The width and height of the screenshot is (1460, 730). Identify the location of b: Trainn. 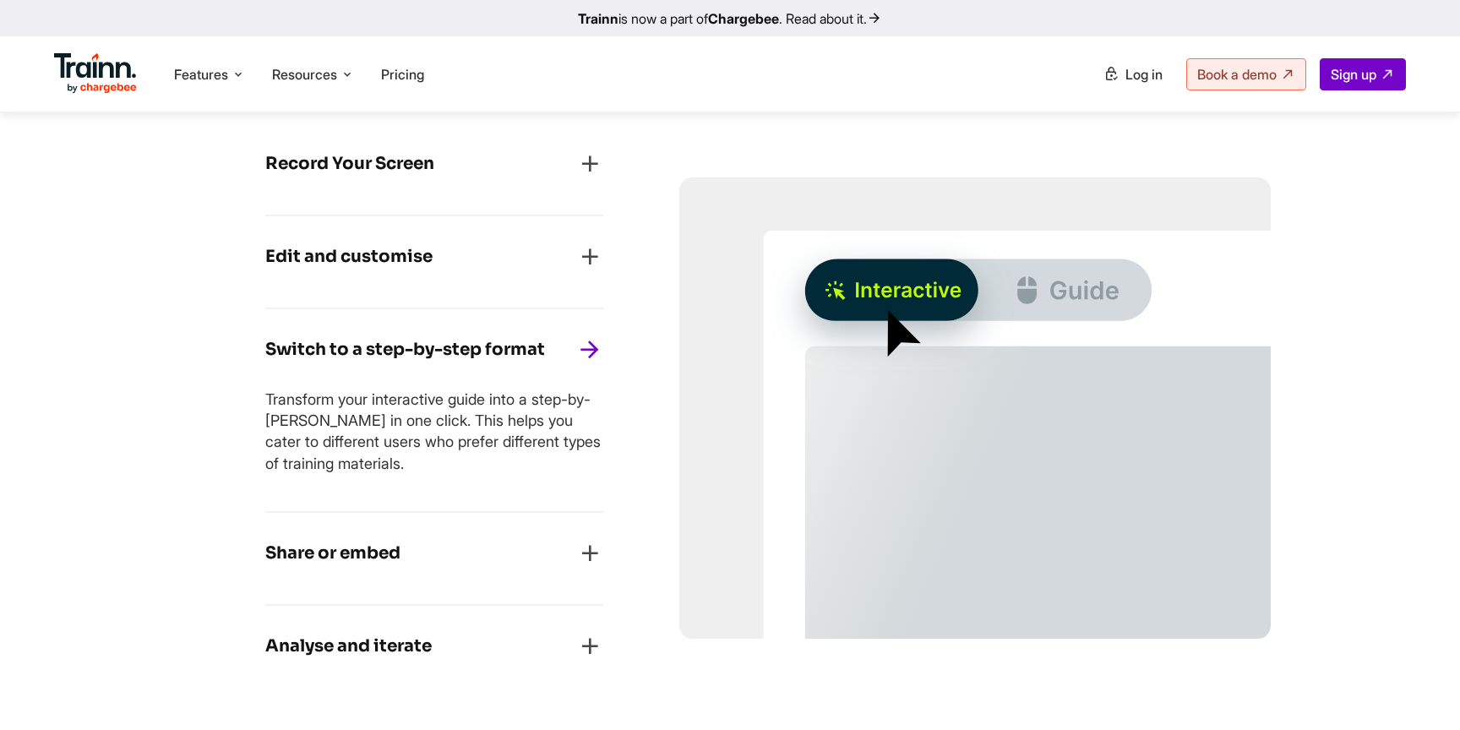
(598, 19).